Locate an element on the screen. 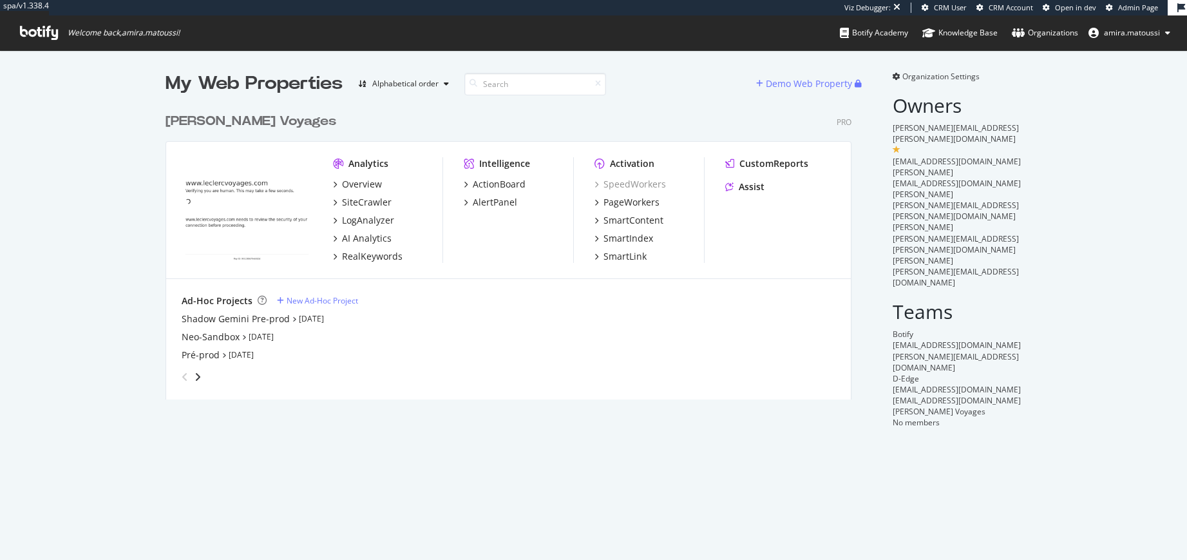  span: CRM Account is located at coordinates (1010, 7).